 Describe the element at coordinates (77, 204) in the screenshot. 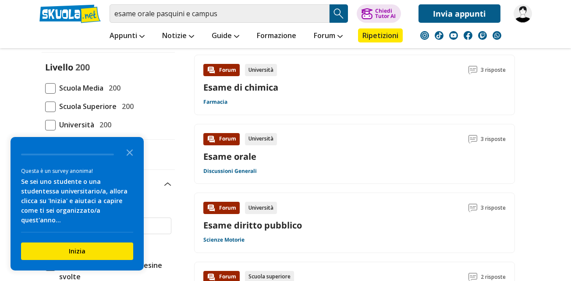

I see `div: Survey` at that location.